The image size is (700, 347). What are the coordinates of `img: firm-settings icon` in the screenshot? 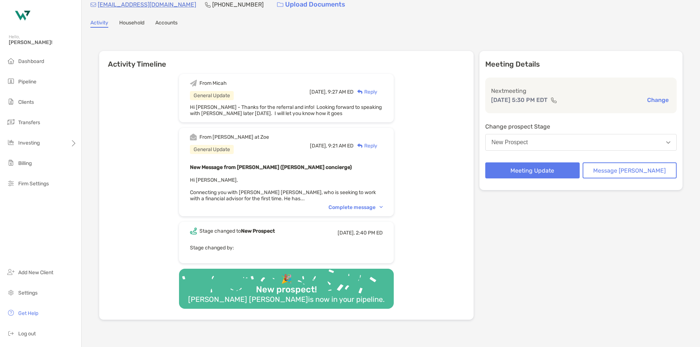 It's located at (11, 183).